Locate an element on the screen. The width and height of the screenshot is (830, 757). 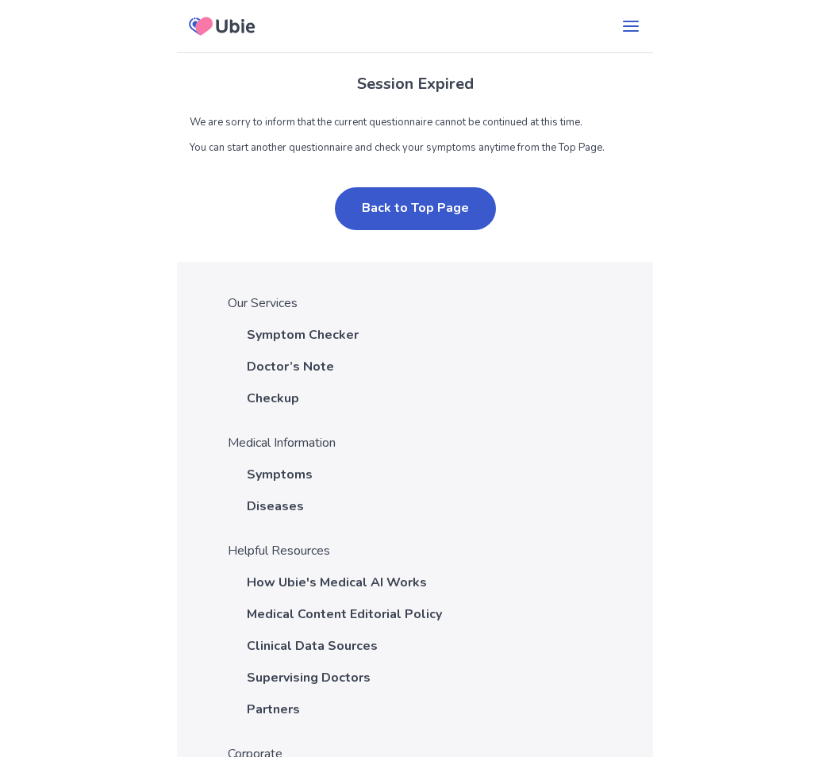
a: Supervising Doctors is located at coordinates (309, 678).